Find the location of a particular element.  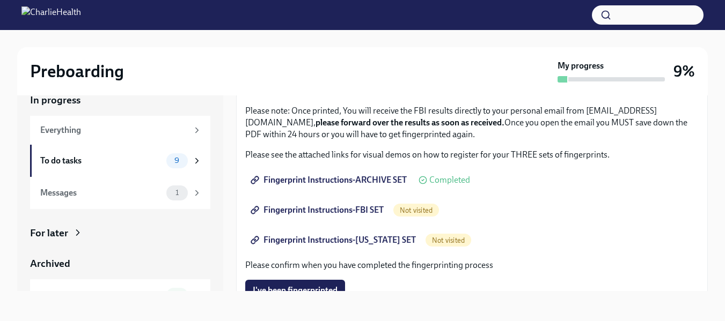

a: Completed tasks is located at coordinates (120, 296).